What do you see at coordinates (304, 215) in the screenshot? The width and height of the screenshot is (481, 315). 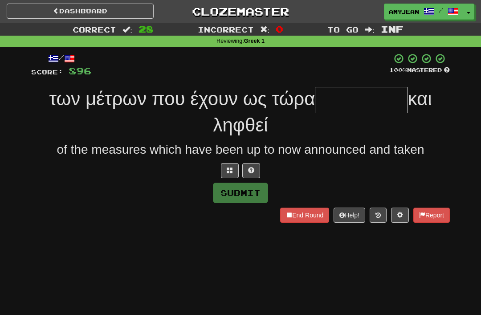 I see `button: End Round` at bounding box center [304, 215].